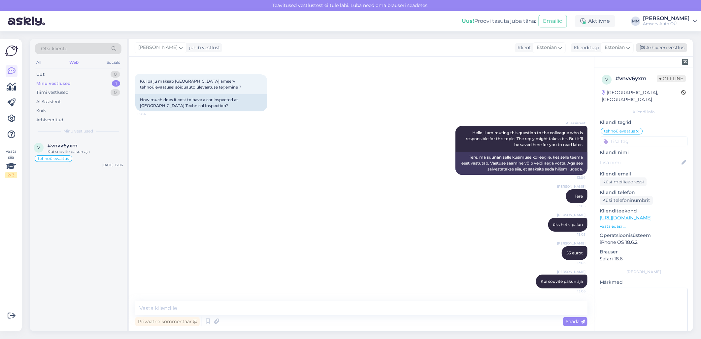 This screenshot has height=339, width=701. I want to click on div: Kõik, so click(41, 111).